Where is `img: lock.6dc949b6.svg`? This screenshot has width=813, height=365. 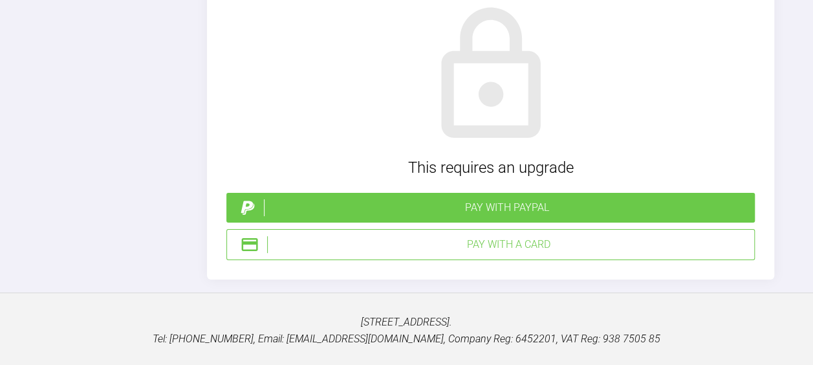
img: lock.6dc949b6.svg is located at coordinates (491, 76).